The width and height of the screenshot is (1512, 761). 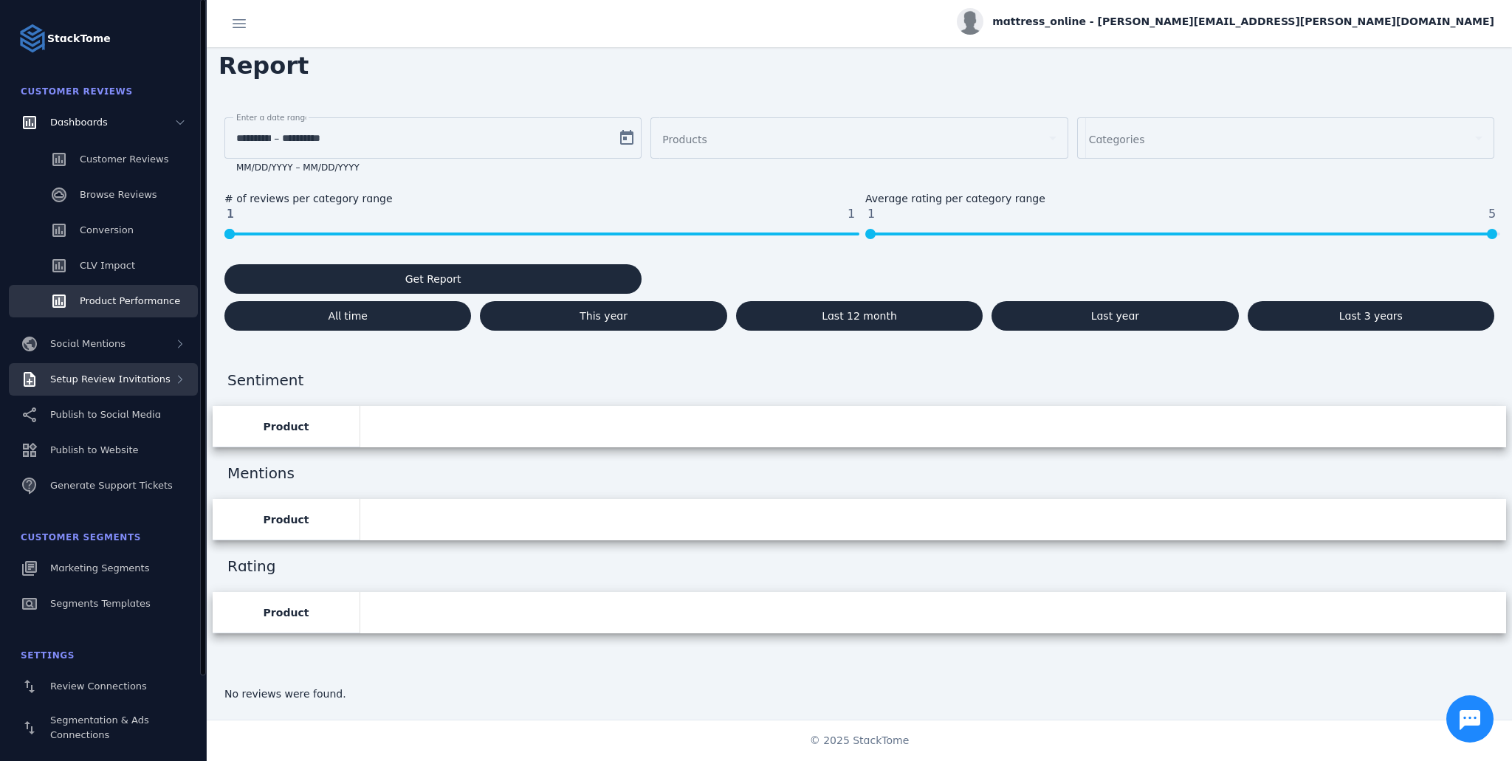 What do you see at coordinates (1117, 140) in the screenshot?
I see `mat-label: Categories` at bounding box center [1117, 140].